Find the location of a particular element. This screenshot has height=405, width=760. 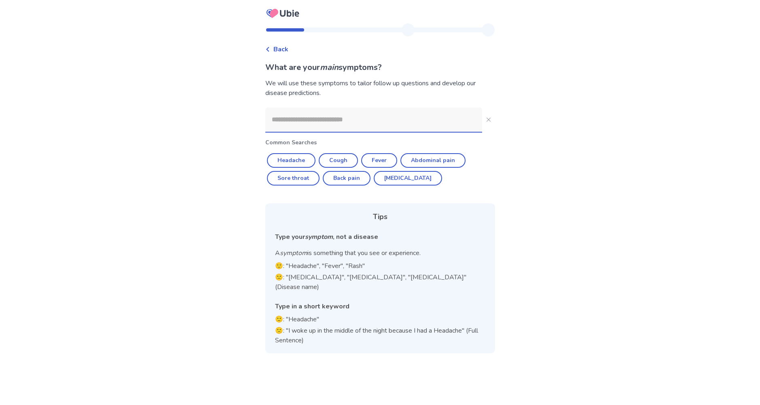

i: main is located at coordinates (329, 67).